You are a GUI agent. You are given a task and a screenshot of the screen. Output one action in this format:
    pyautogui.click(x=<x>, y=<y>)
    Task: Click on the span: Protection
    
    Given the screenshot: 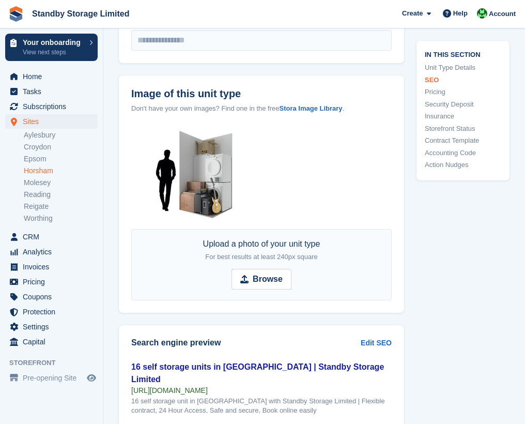 What is the action you would take?
    pyautogui.click(x=54, y=312)
    